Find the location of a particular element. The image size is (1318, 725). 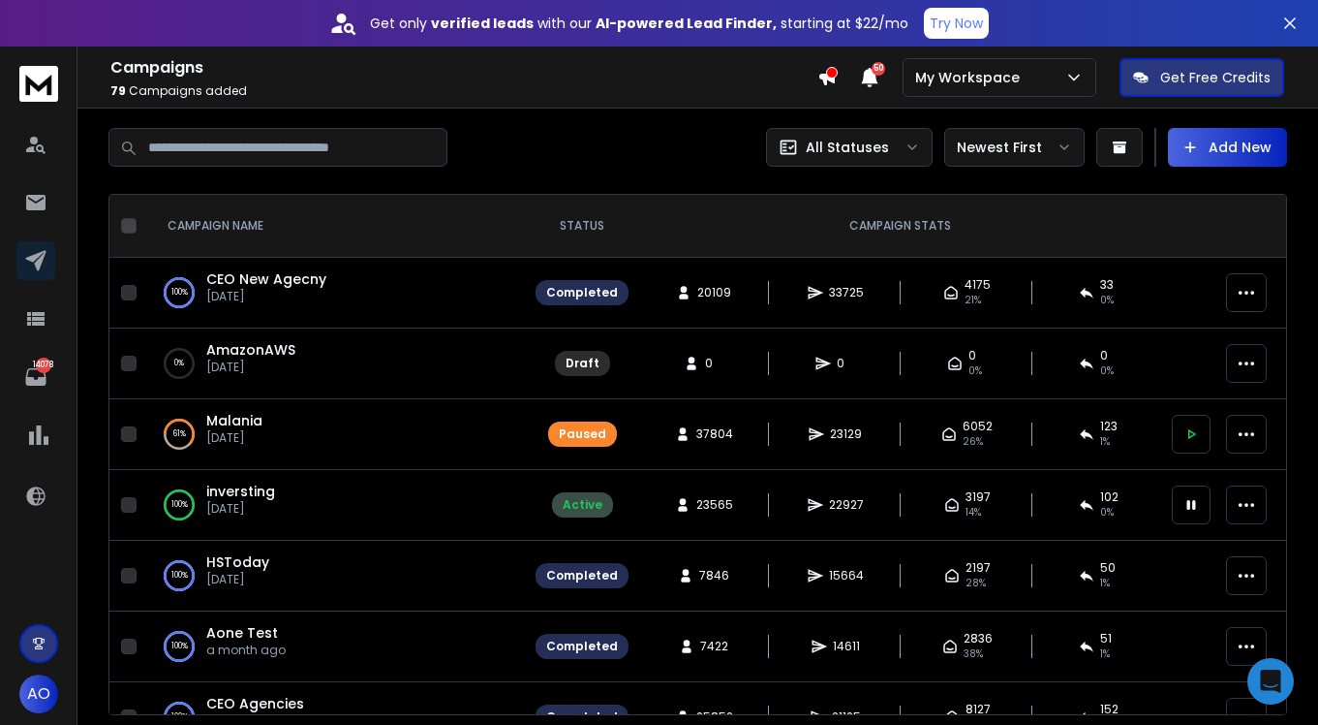

span: 123 is located at coordinates (1109, 426).